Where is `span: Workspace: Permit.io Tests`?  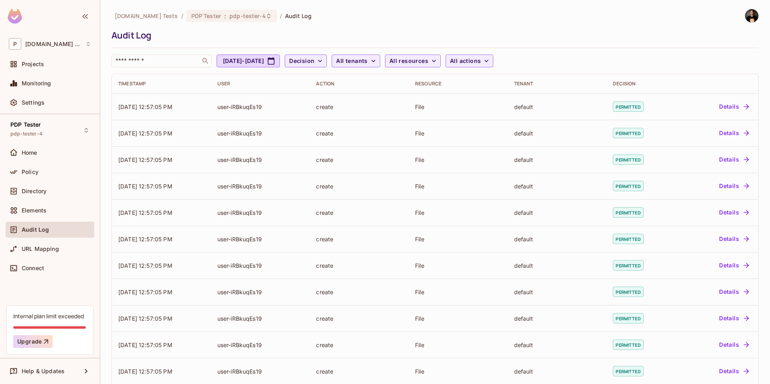 span: Workspace: Permit.io Tests is located at coordinates (53, 44).